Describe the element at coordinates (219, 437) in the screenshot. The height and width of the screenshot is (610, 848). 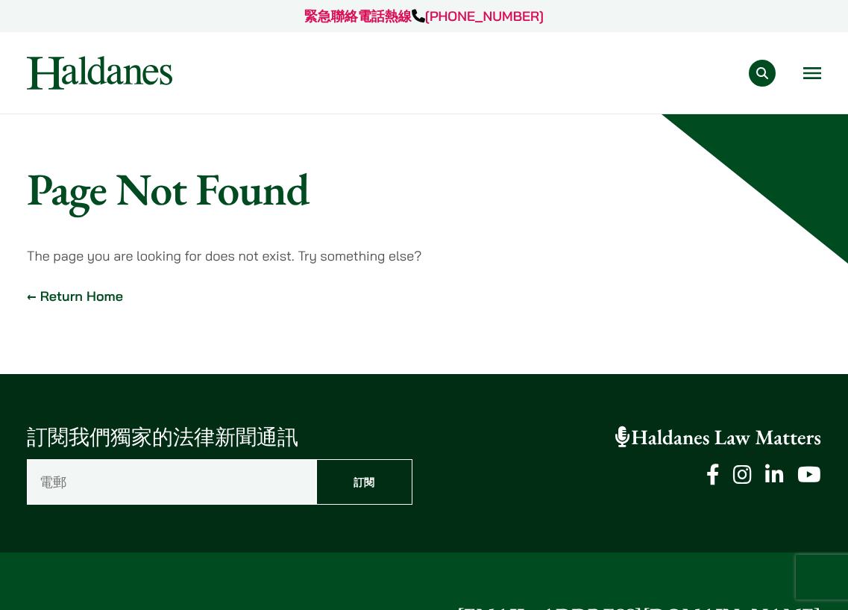
I see `p: 訂閱我們獨家的法律新聞通訊` at that location.